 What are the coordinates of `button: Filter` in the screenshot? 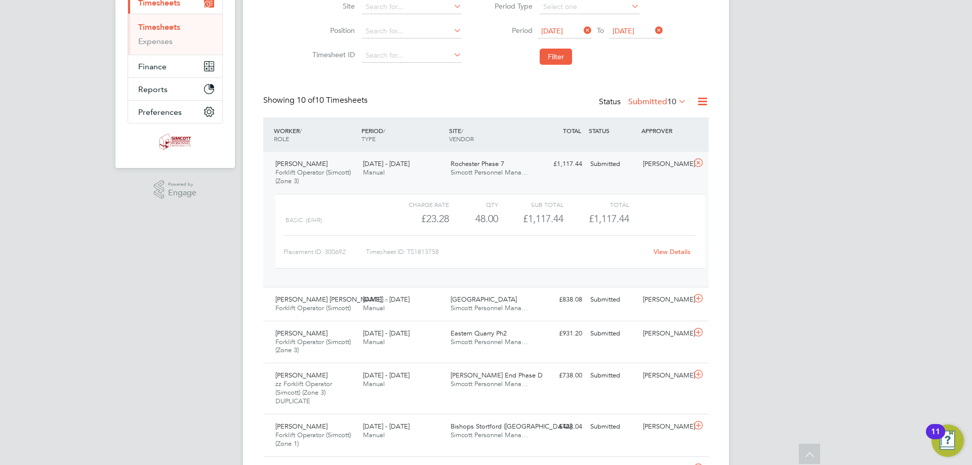 It's located at (556, 57).